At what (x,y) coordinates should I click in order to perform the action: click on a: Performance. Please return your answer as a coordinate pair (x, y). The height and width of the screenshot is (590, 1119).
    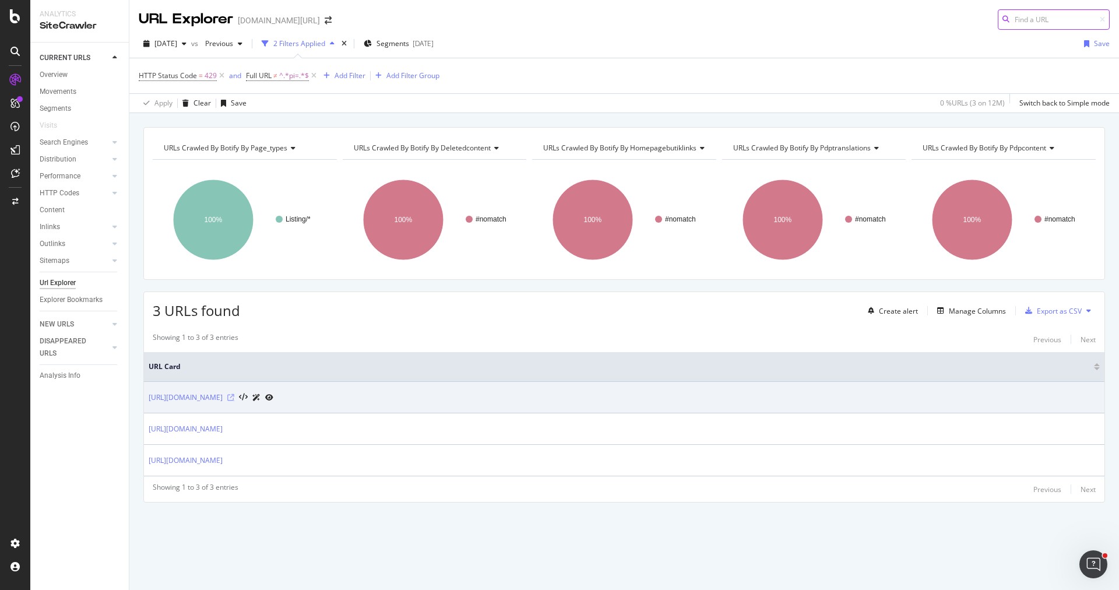
    Looking at the image, I should click on (74, 176).